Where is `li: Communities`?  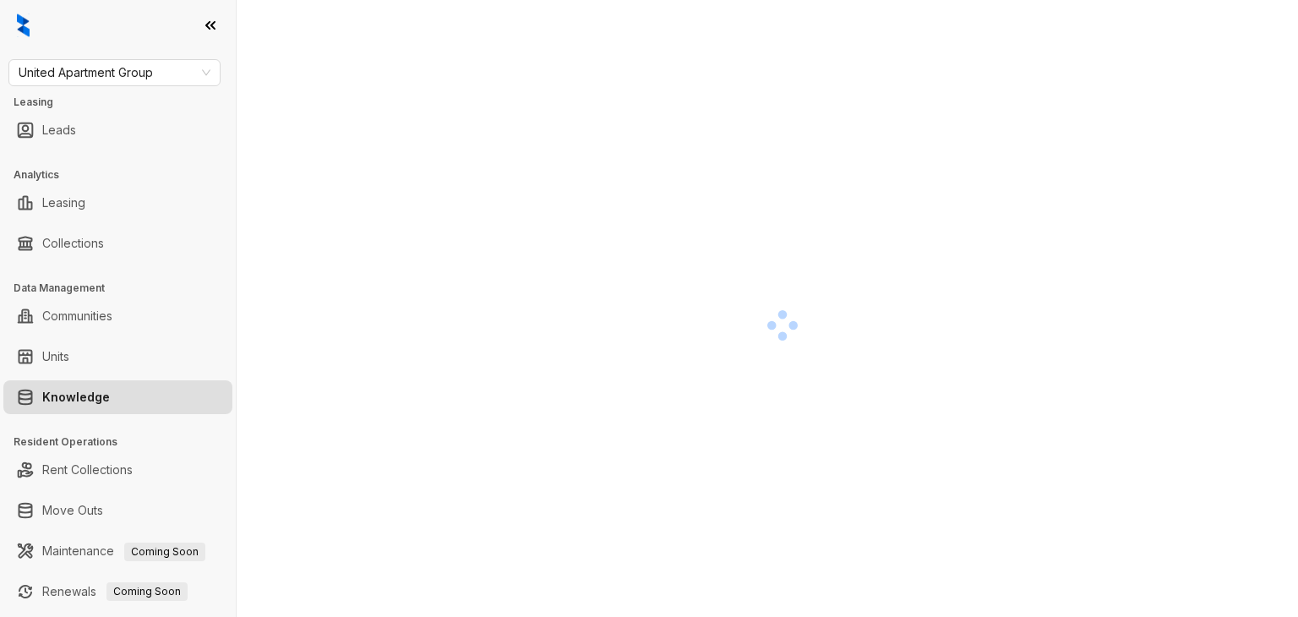
li: Communities is located at coordinates (117, 316).